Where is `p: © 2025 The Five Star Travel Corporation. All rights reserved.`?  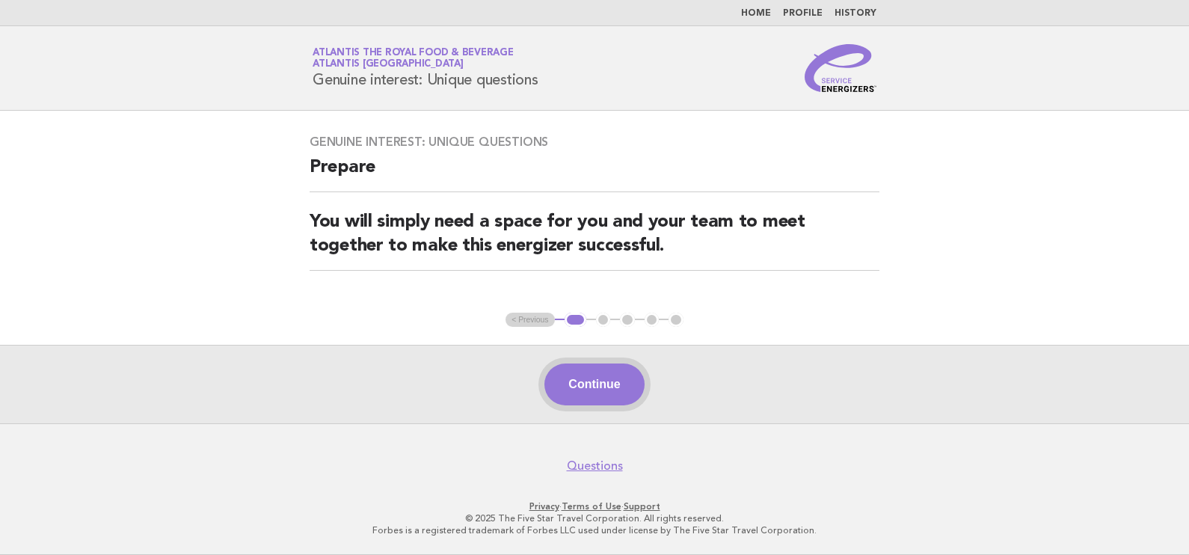 p: © 2025 The Five Star Travel Corporation. All rights reserved. is located at coordinates (594, 518).